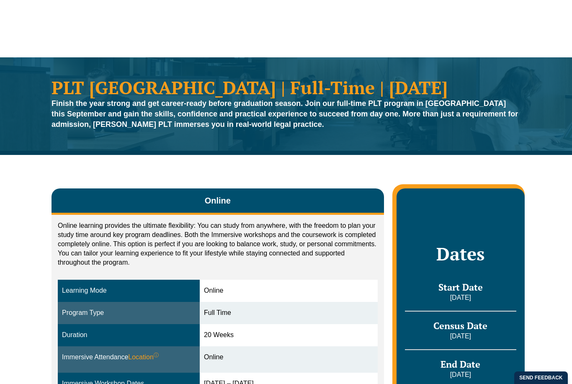  What do you see at coordinates (289, 313) in the screenshot?
I see `div: Full Time` at bounding box center [289, 313].